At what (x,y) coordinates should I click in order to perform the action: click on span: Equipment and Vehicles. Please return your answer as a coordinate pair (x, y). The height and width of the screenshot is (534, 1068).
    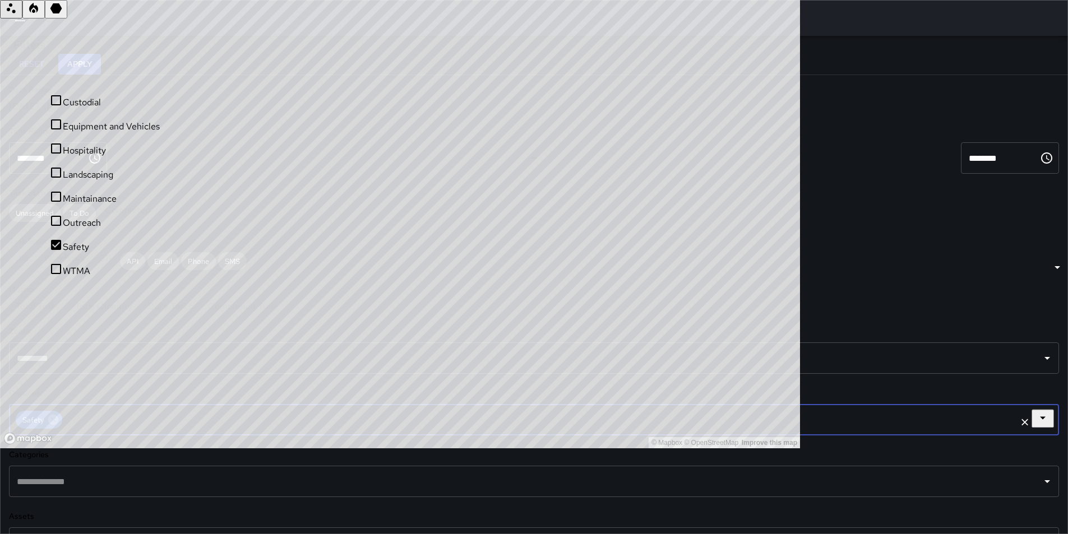
    Looking at the image, I should click on (135, 127).